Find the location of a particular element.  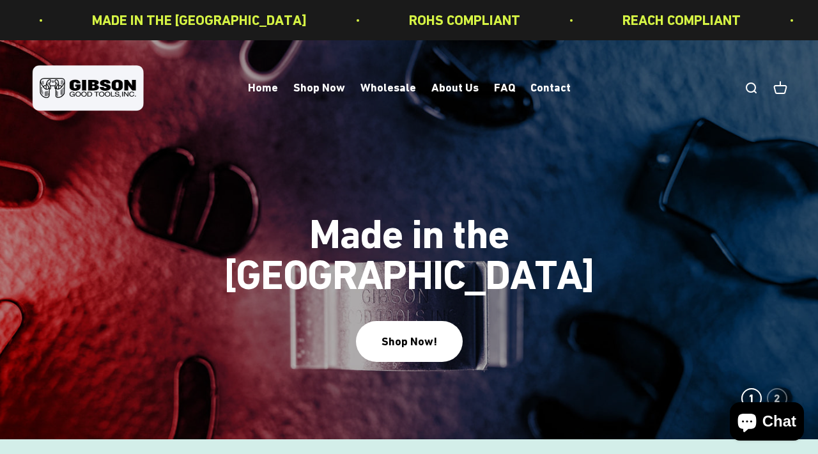

inbox-online-store-chat: Shopify online store chat is located at coordinates (767, 422).